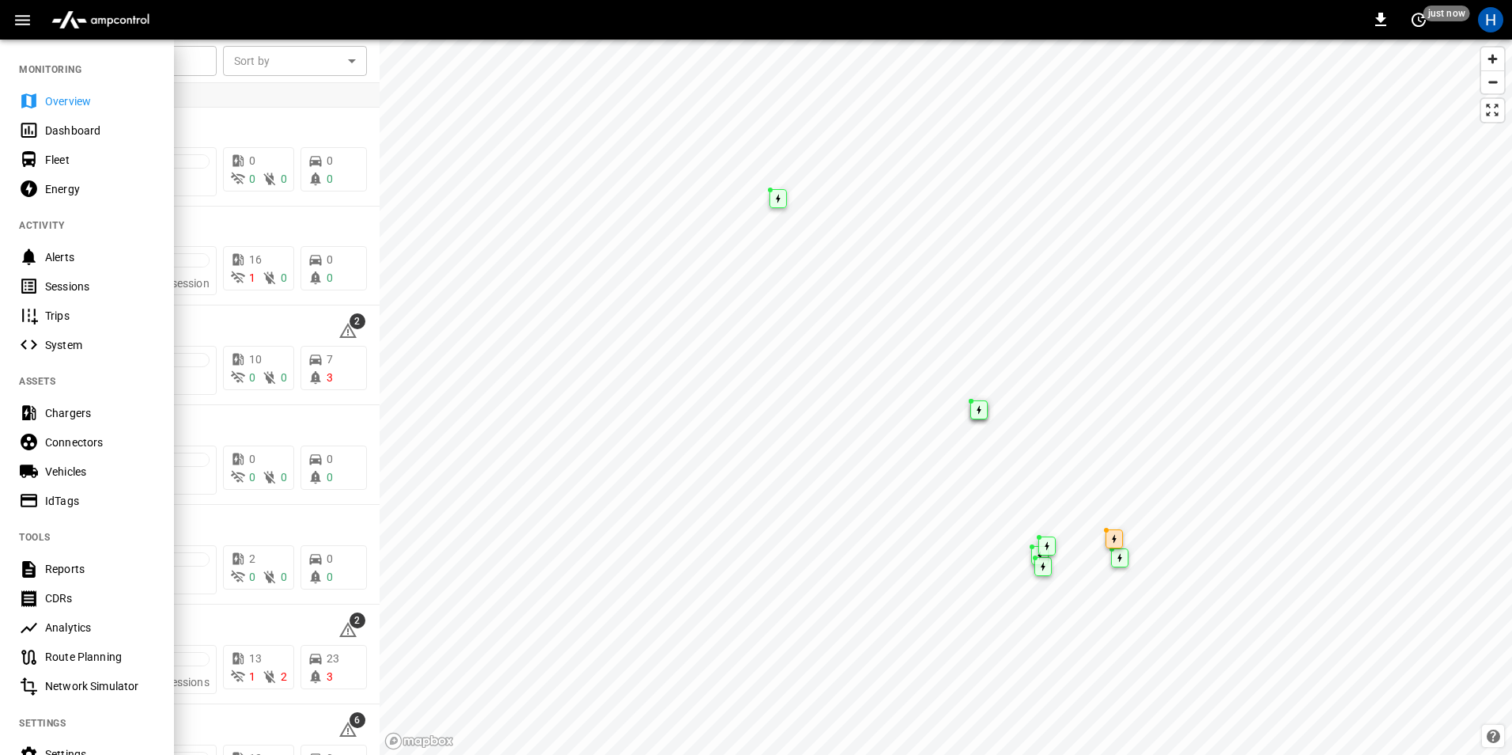  What do you see at coordinates (100, 627) in the screenshot?
I see `div: Analytics` at bounding box center [100, 627].